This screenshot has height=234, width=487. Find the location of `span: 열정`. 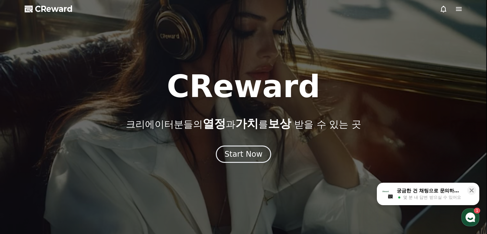

span: 열정 is located at coordinates (214, 123).